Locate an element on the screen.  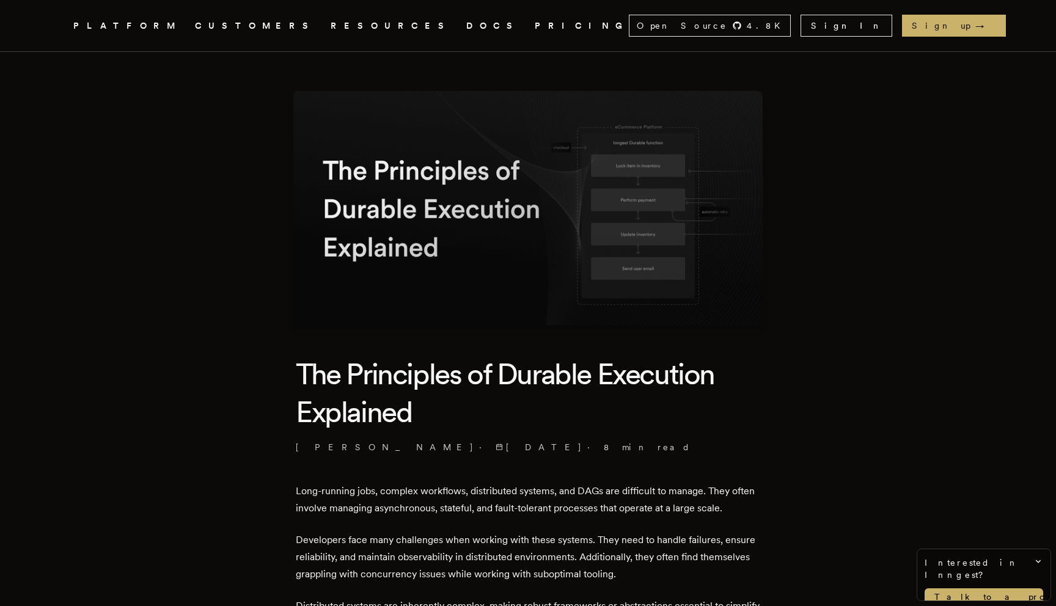
span: RESOURCES is located at coordinates (391, 26).